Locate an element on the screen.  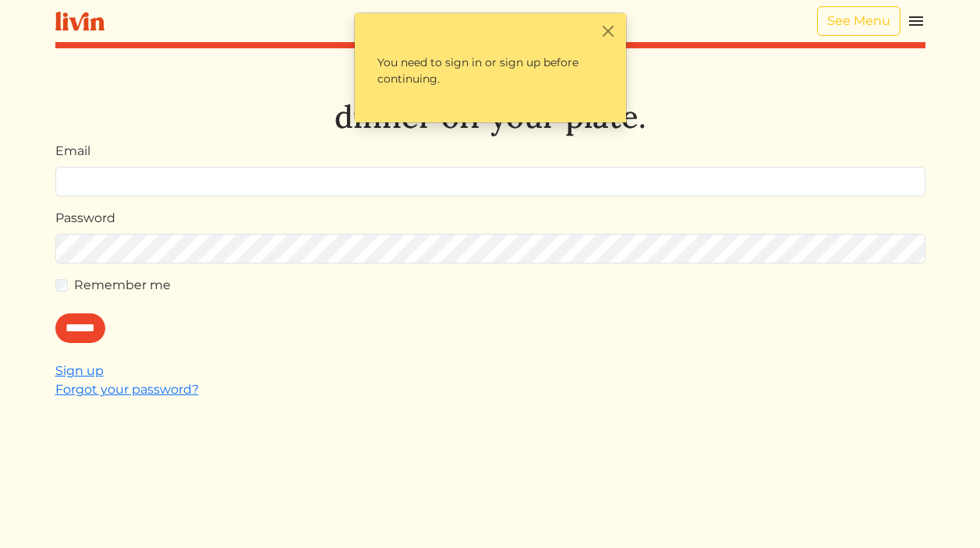
label: Remember me is located at coordinates (122, 285).